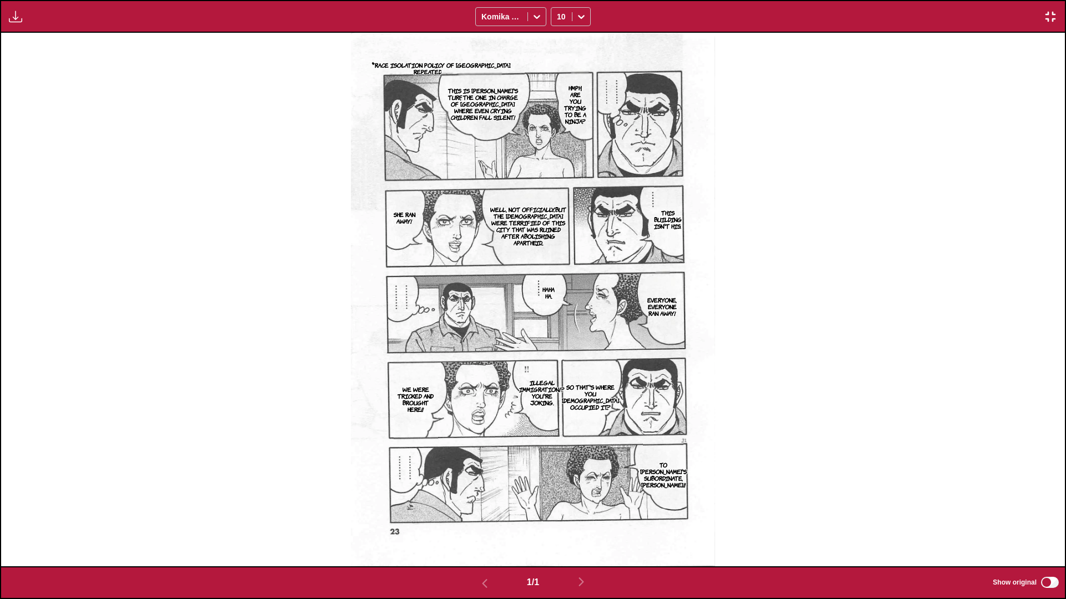 This screenshot has width=1066, height=599. What do you see at coordinates (668, 219) in the screenshot?
I see `p: This building isn't his.` at bounding box center [668, 219].